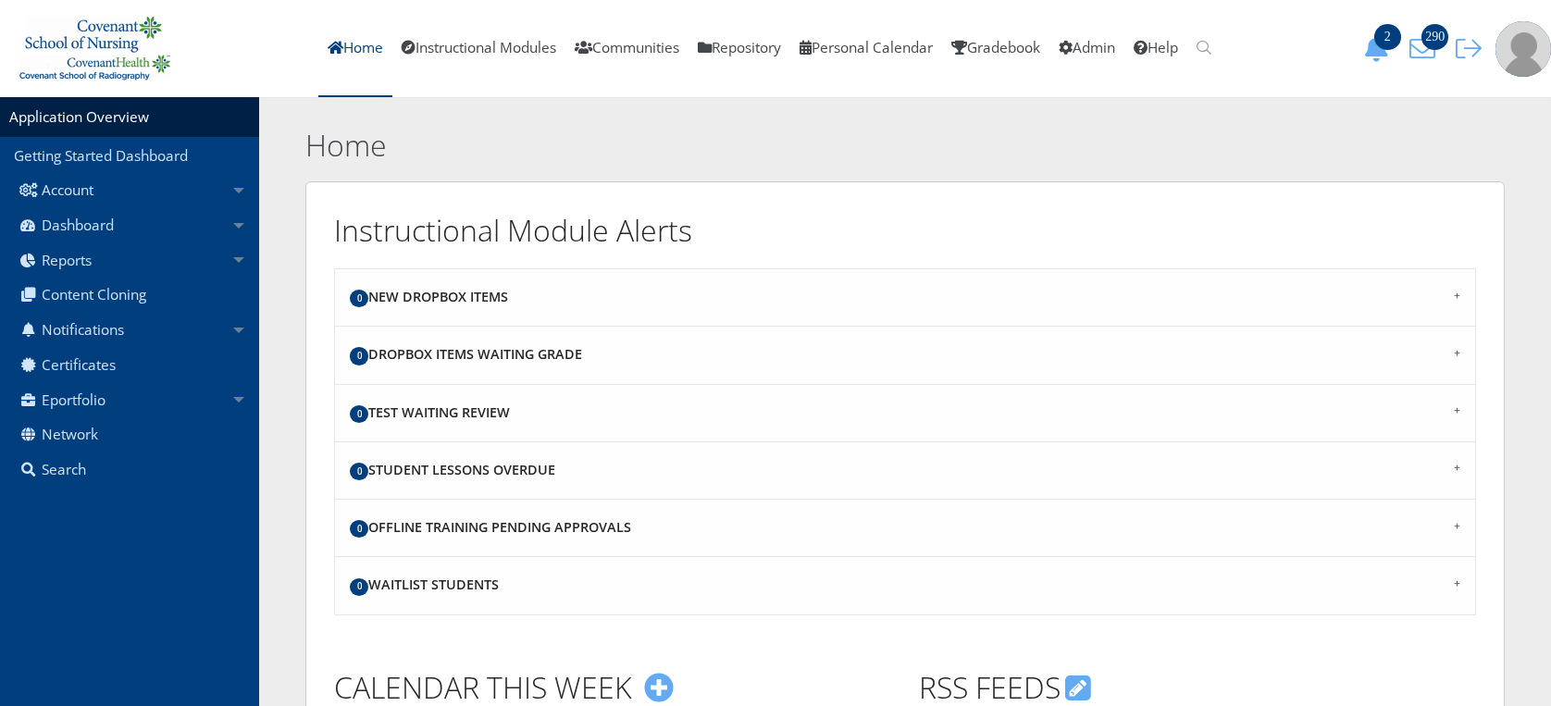 The image size is (1551, 706). What do you see at coordinates (905, 297) in the screenshot?
I see `h4: New Dropbox Items` at bounding box center [905, 297].